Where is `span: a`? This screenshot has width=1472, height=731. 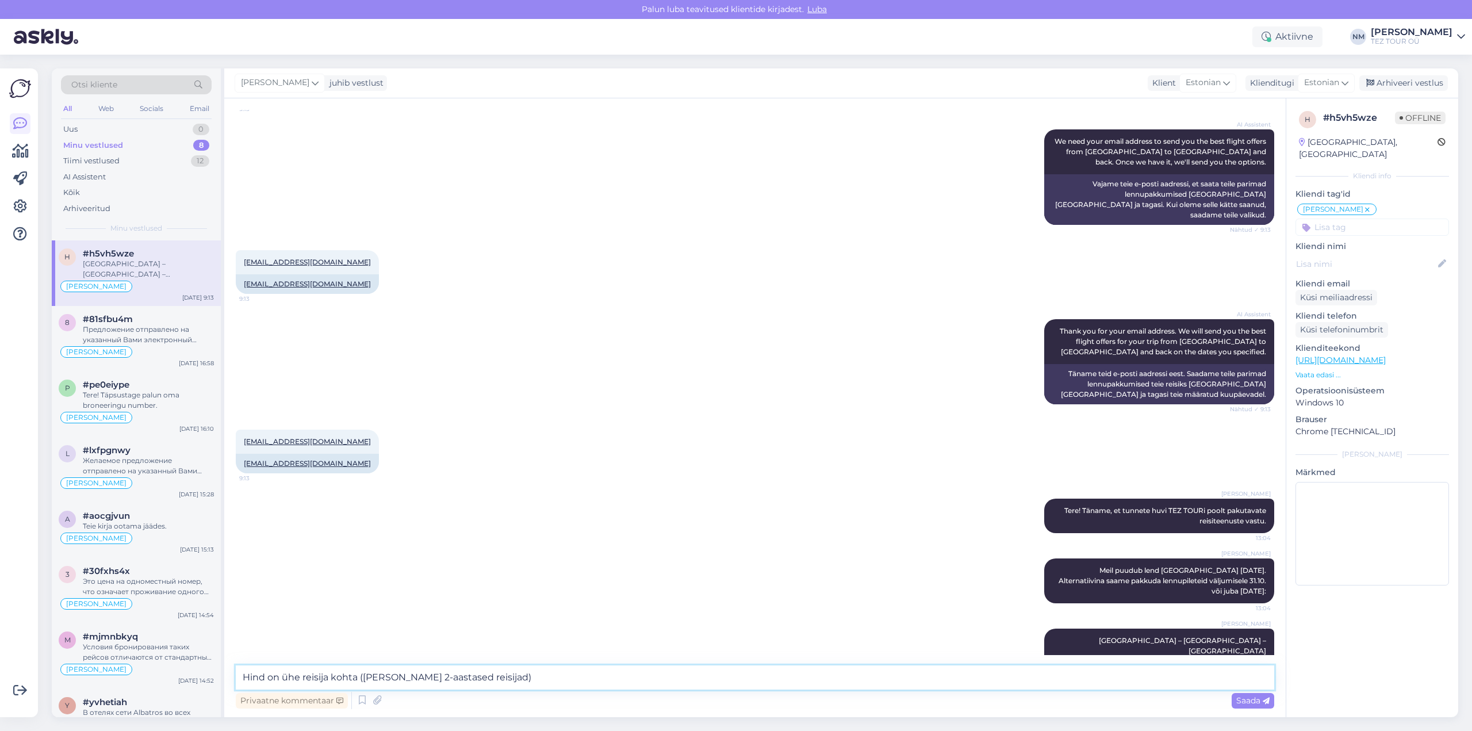 span: a is located at coordinates (67, 519).